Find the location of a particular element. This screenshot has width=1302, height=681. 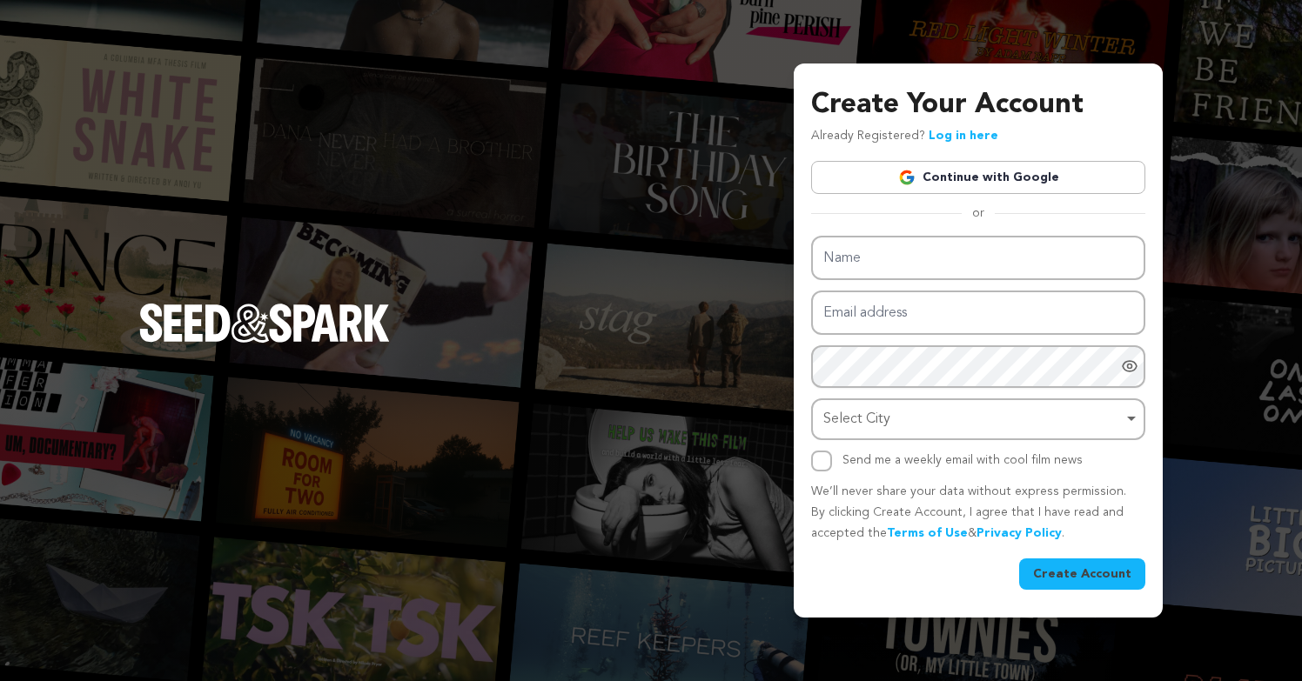

a: Terms of Use is located at coordinates (927, 534).